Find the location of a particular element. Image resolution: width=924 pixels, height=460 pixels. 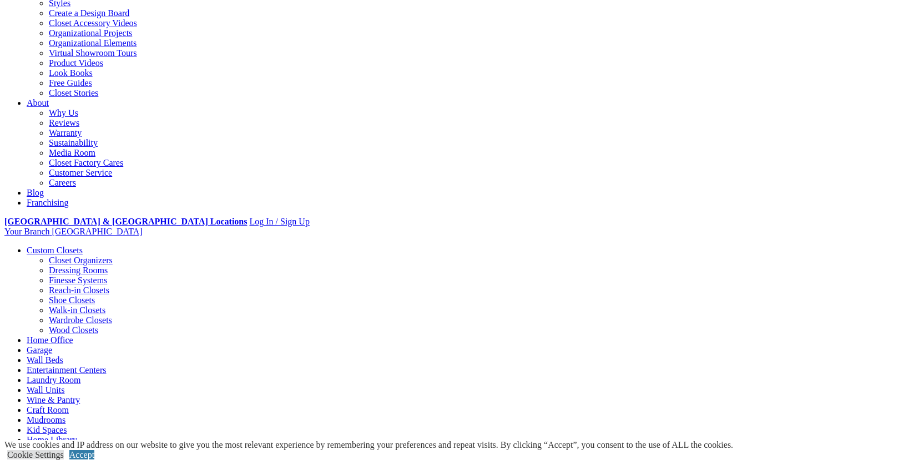

a: Closet Organizers is located at coordinates (80, 260).